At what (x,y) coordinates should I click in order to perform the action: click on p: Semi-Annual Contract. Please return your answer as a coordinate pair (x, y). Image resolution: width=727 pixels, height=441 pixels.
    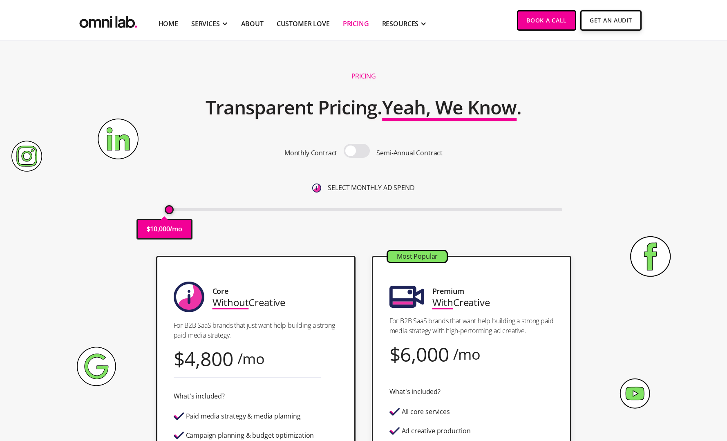
    Looking at the image, I should click on (409, 153).